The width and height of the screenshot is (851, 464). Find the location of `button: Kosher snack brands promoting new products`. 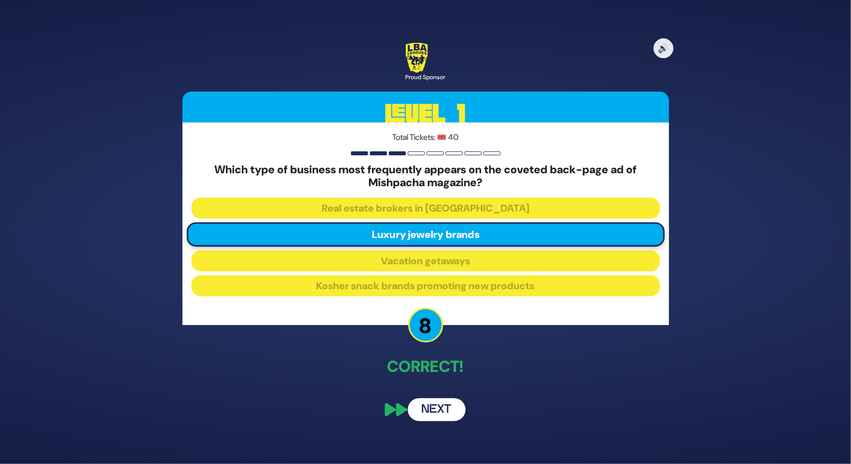

button: Kosher snack brands promoting new products is located at coordinates (426, 286).